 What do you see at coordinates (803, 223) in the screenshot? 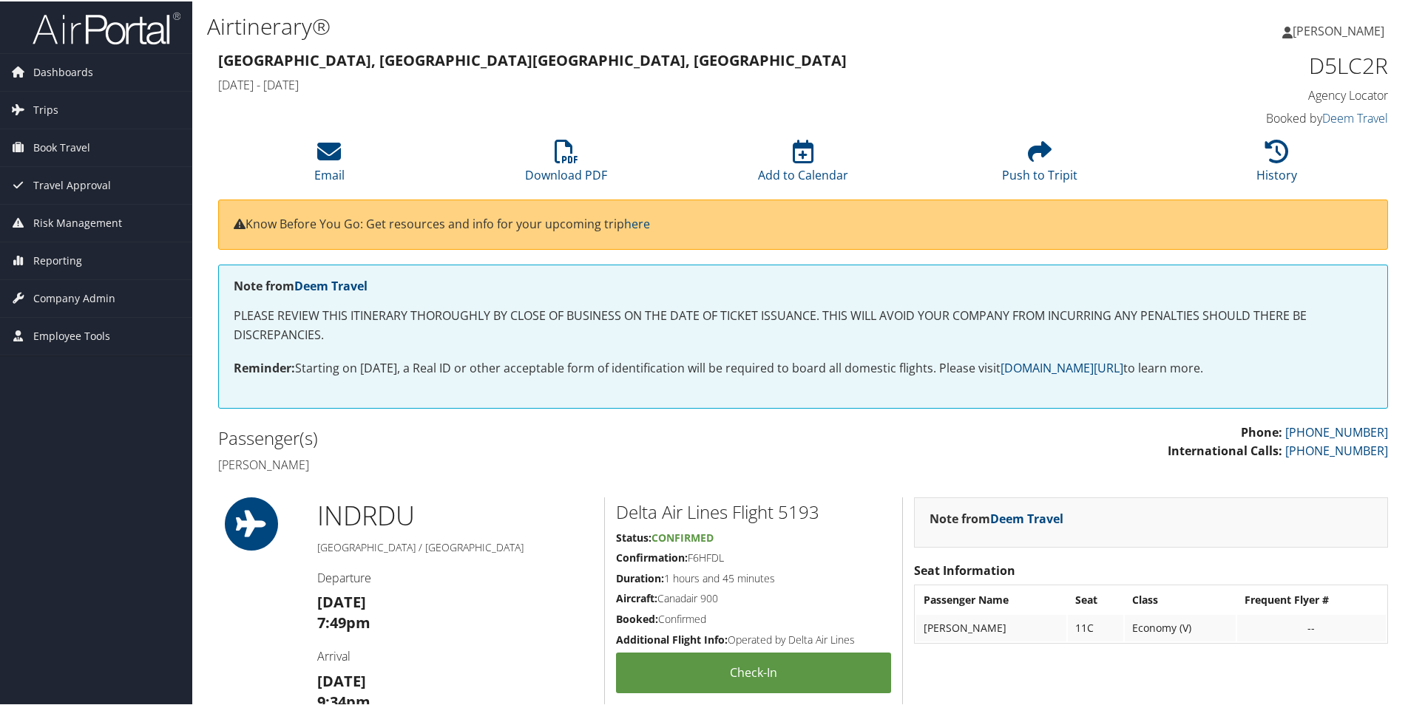
I see `p: Know Before You Go: Get resources and info for your upcoming trip` at bounding box center [803, 223].